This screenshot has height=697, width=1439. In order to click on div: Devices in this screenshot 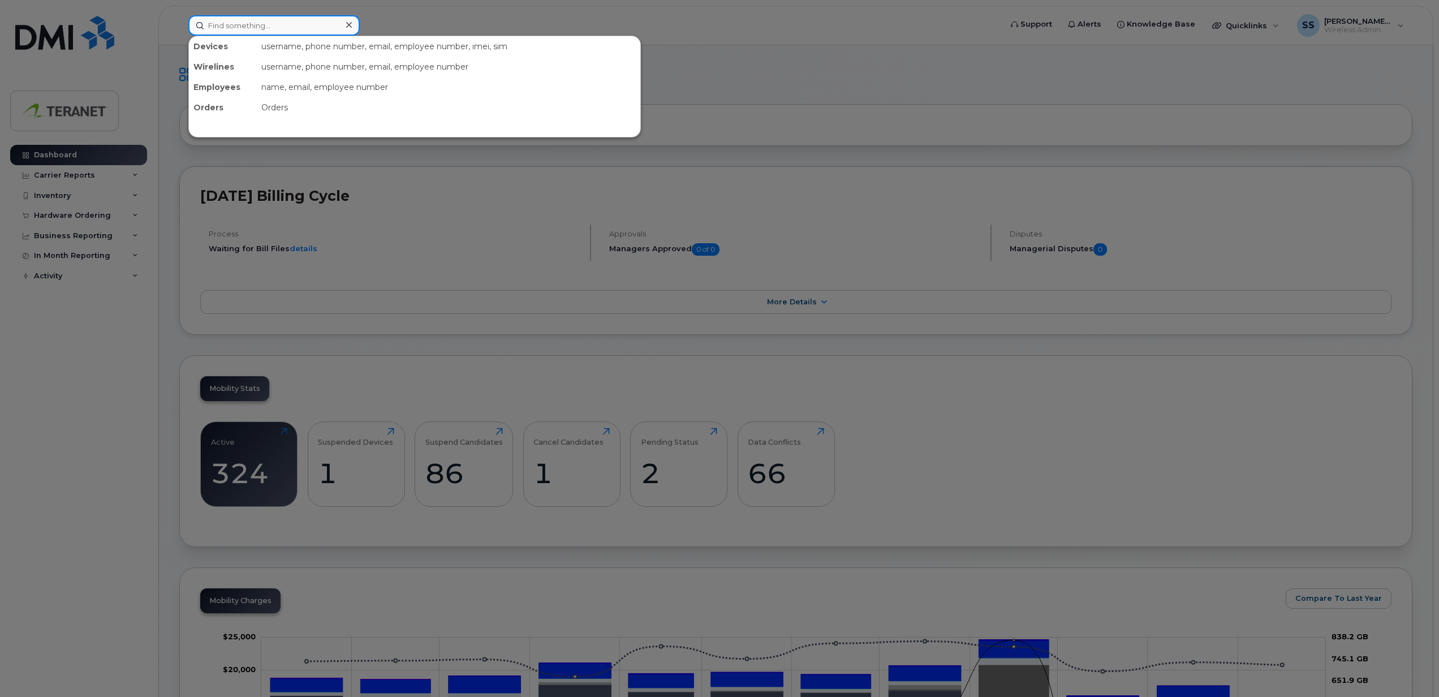, I will do `click(223, 46)`.